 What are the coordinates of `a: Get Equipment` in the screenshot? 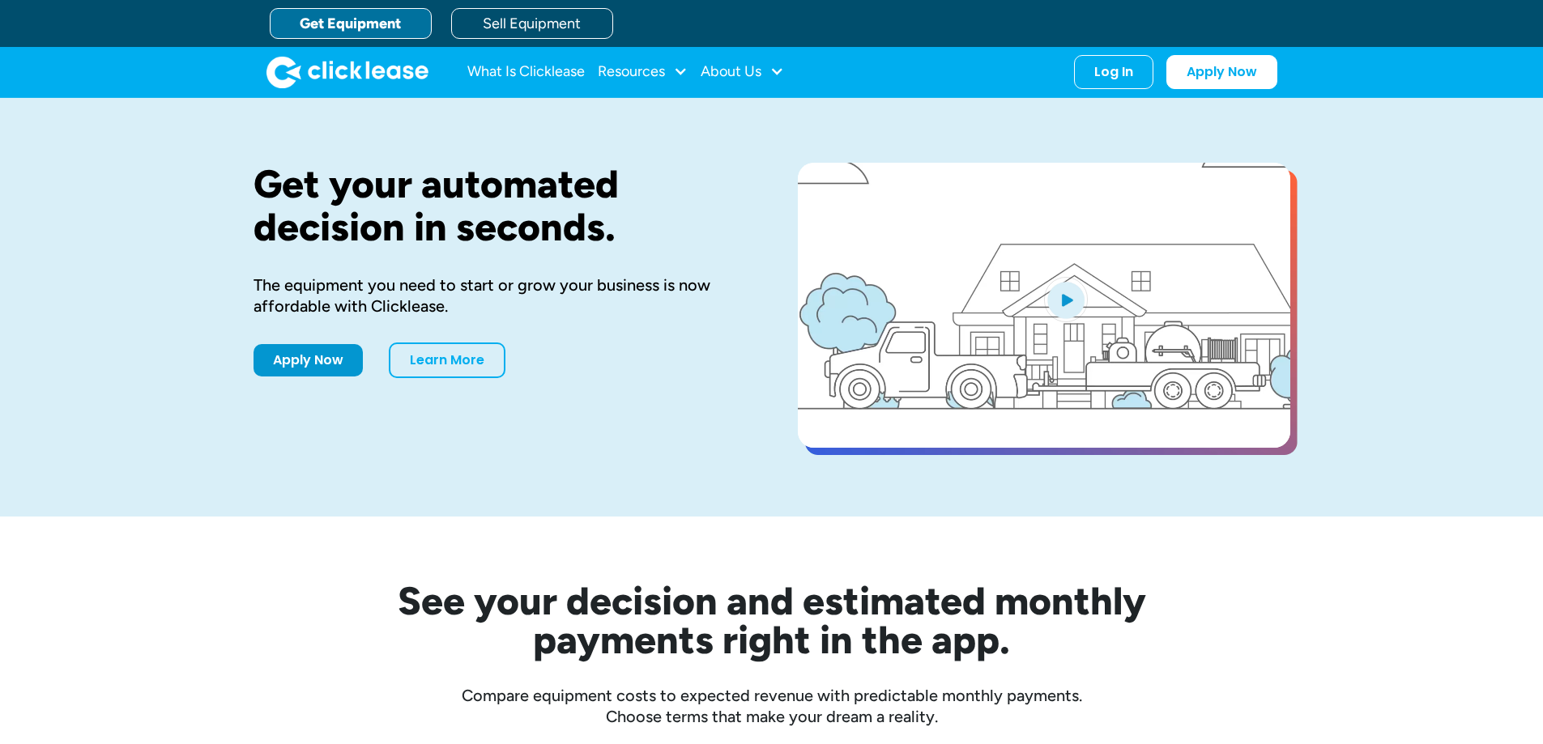 It's located at (351, 23).